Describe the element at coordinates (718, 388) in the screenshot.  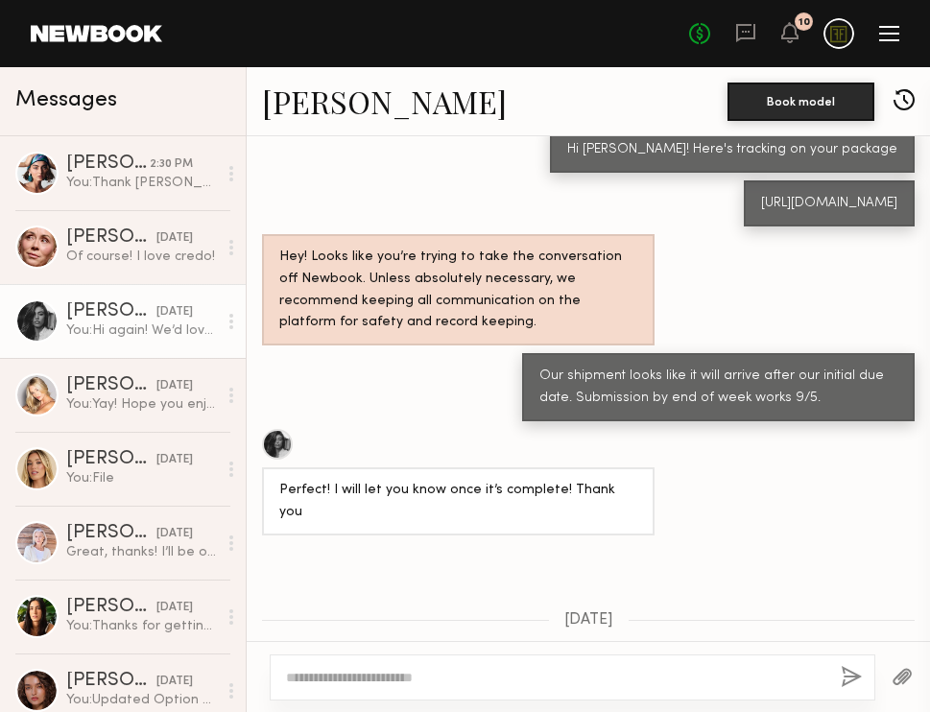
I see `div: Our shipment looks like it will arrive after our initial due date. Submission by end of week work...` at that location.